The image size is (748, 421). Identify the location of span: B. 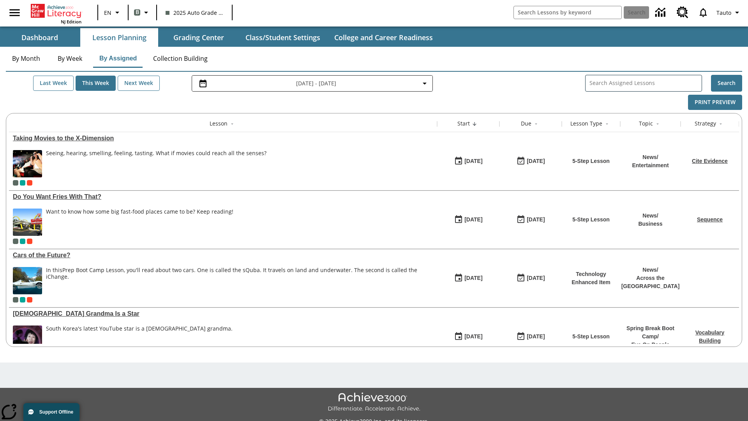
(137, 12).